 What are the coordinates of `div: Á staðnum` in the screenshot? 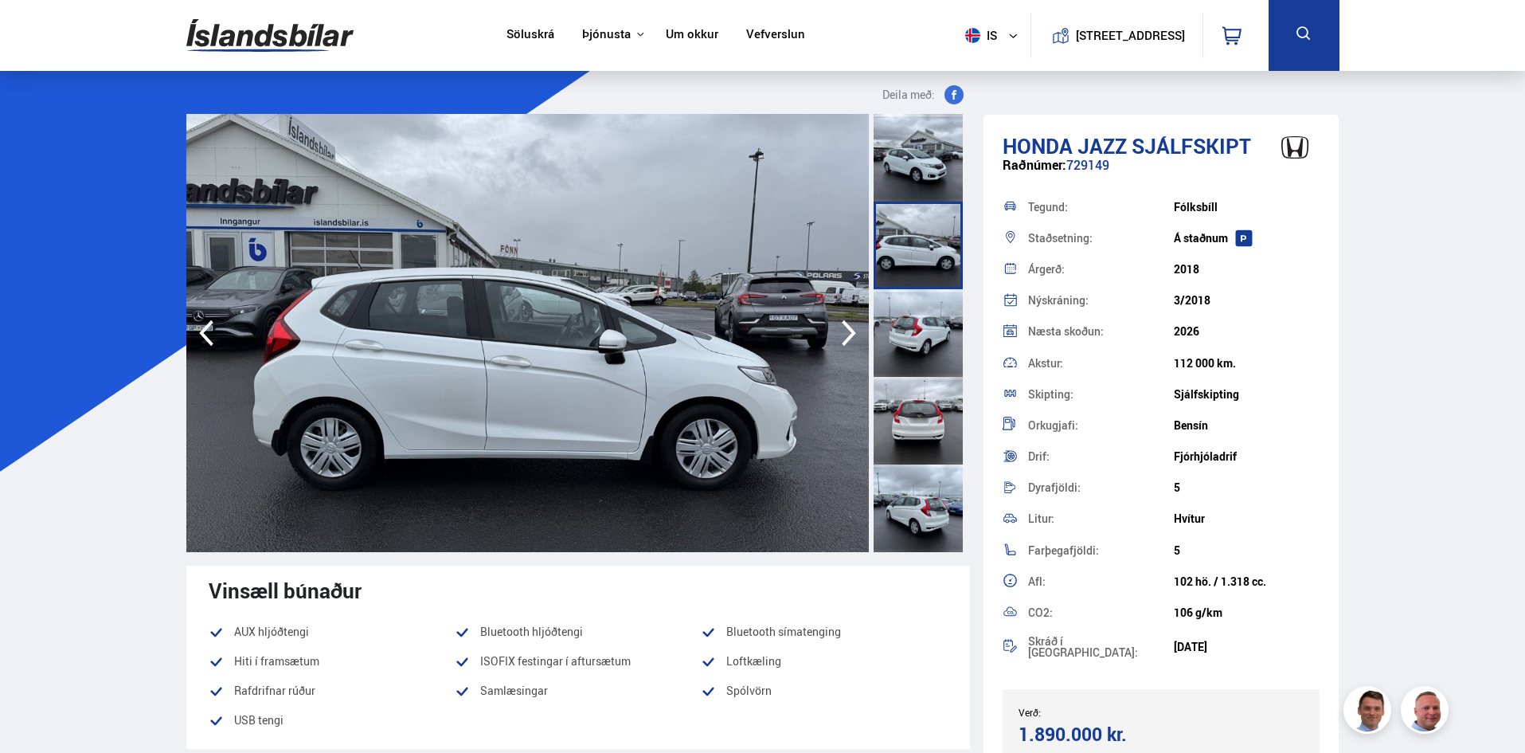 It's located at (1247, 238).